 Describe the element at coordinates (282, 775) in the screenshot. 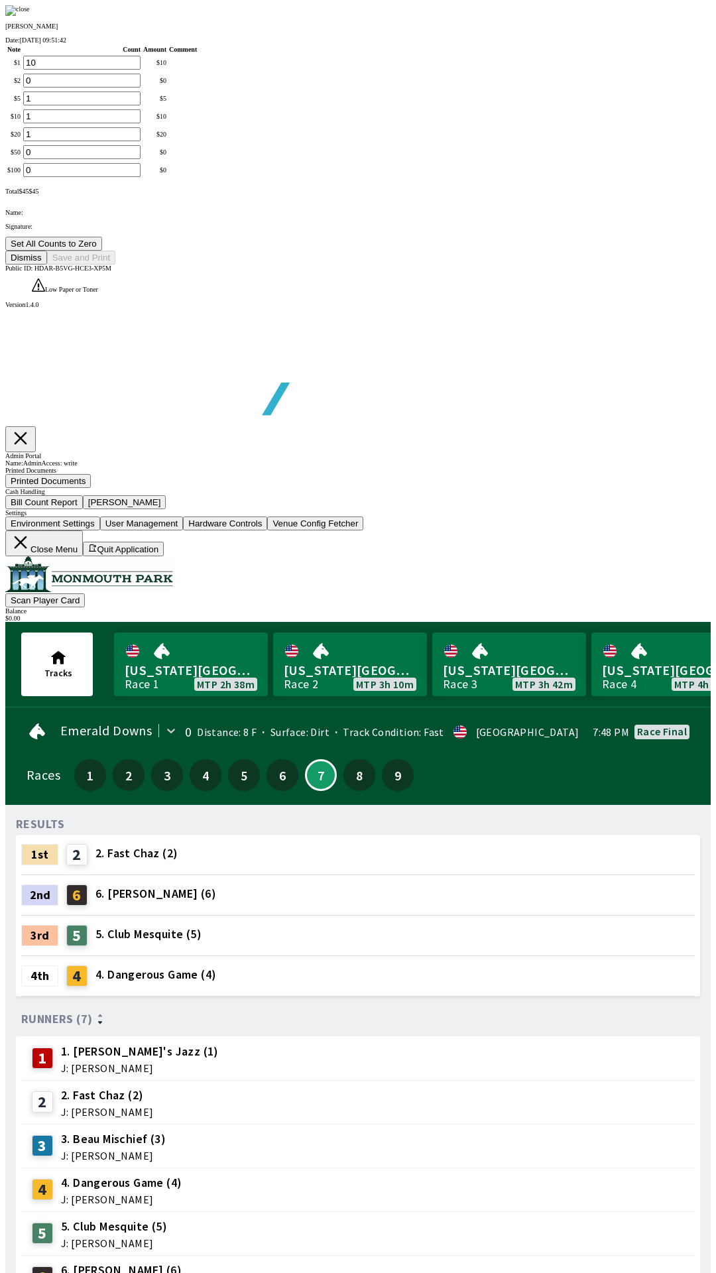

I see `span: 6` at that location.